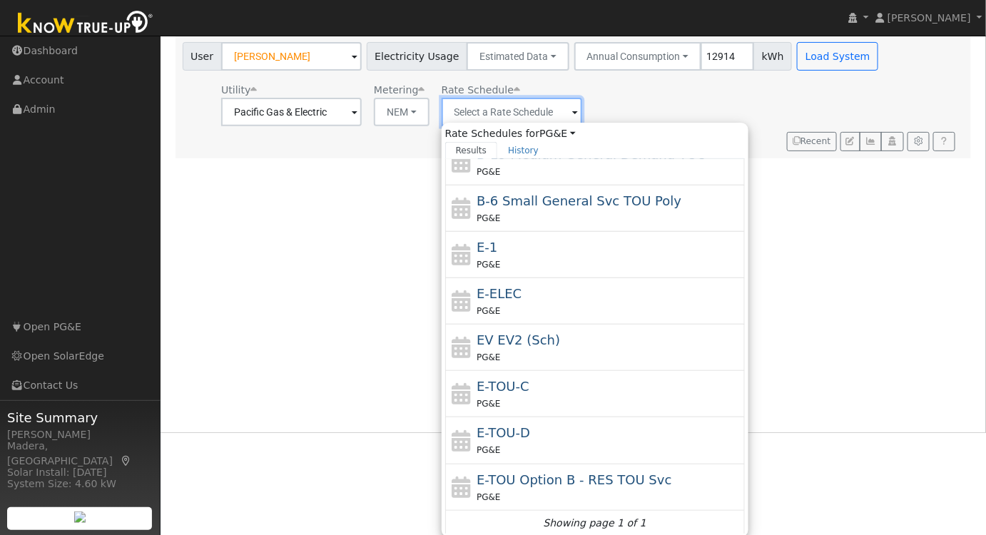 The image size is (986, 535). Describe the element at coordinates (126, 461) in the screenshot. I see `a: Map` at that location.